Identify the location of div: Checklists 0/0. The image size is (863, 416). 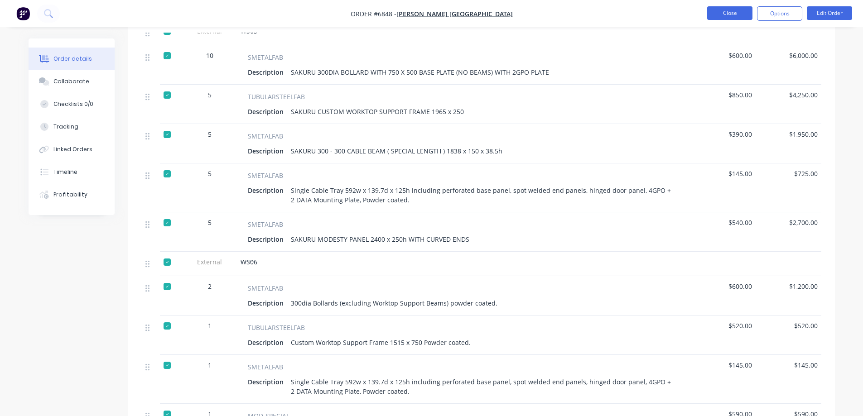
(73, 104).